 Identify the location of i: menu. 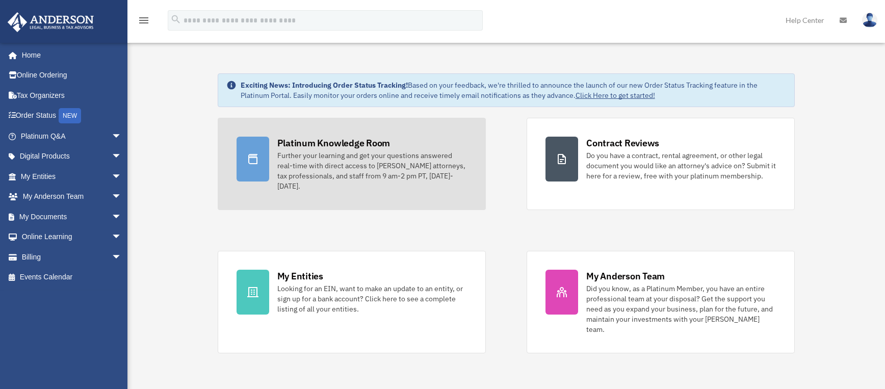
(144, 20).